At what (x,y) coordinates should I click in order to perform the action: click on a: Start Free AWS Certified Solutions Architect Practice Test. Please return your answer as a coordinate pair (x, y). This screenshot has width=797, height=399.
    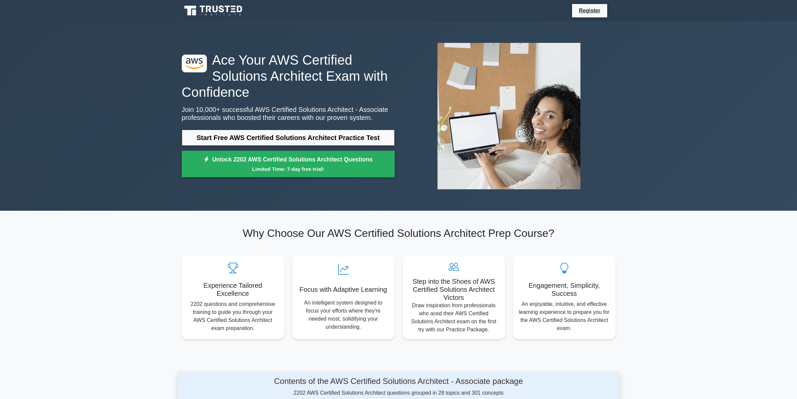
    Looking at the image, I should click on (288, 138).